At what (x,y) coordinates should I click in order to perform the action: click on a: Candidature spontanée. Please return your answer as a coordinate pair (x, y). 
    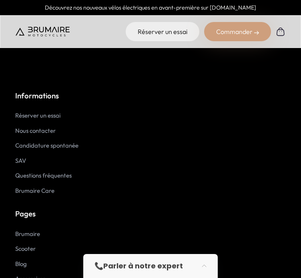
    Looking at the image, I should click on (47, 145).